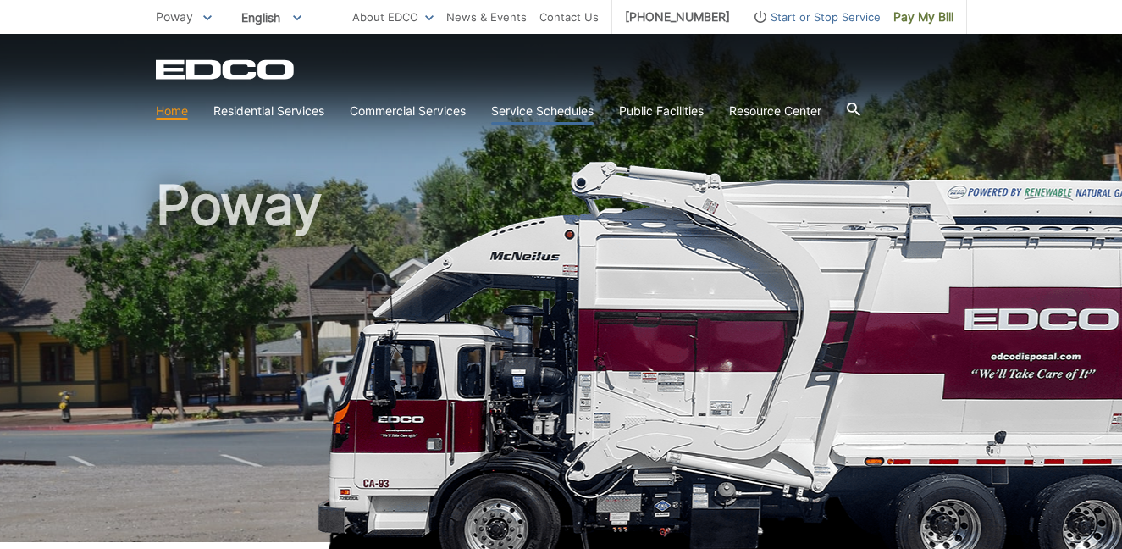 The height and width of the screenshot is (549, 1122). Describe the element at coordinates (174, 16) in the screenshot. I see `span: Poway` at that location.